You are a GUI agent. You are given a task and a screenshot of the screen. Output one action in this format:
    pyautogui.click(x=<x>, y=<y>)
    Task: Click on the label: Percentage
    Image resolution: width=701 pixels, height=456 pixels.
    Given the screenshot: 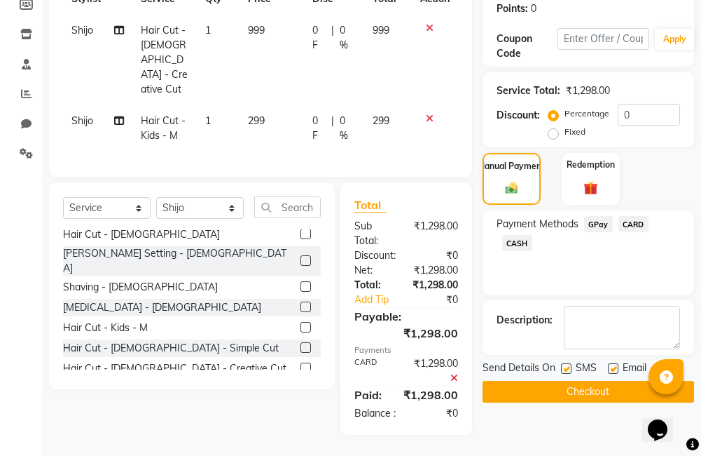 What is the action you would take?
    pyautogui.click(x=587, y=114)
    